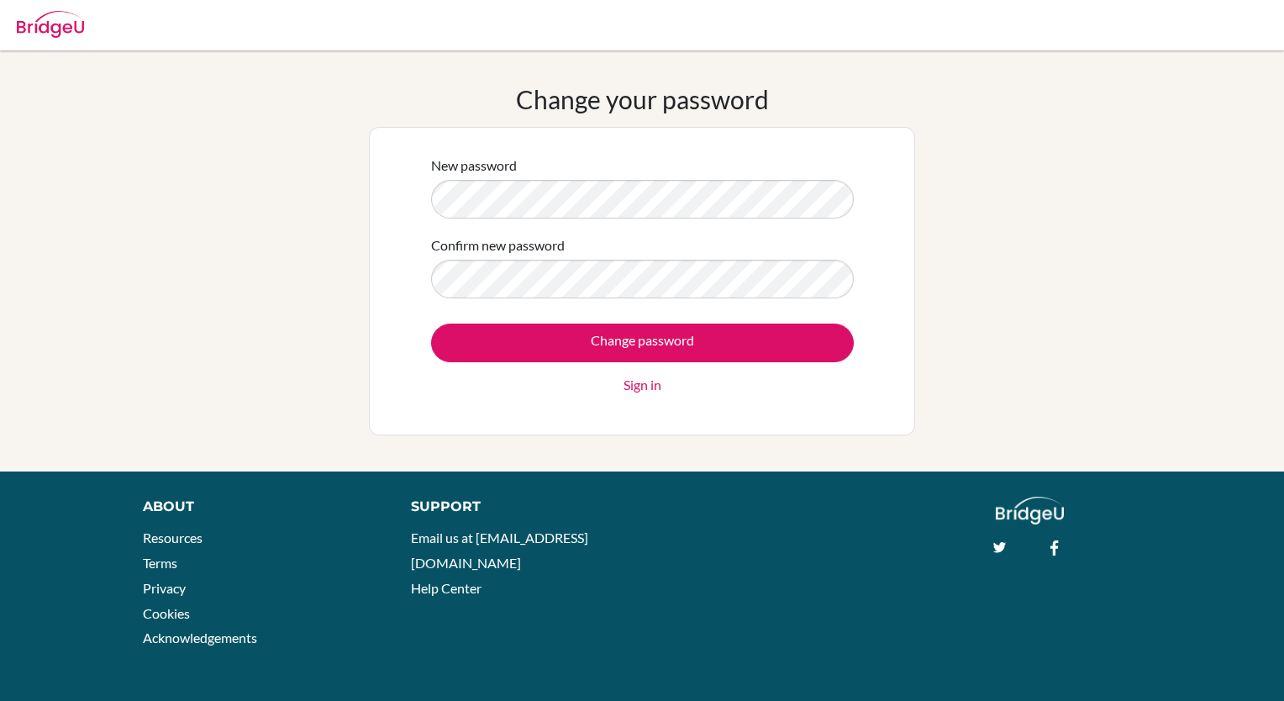 The image size is (1284, 701). I want to click on a: Help Center, so click(446, 588).